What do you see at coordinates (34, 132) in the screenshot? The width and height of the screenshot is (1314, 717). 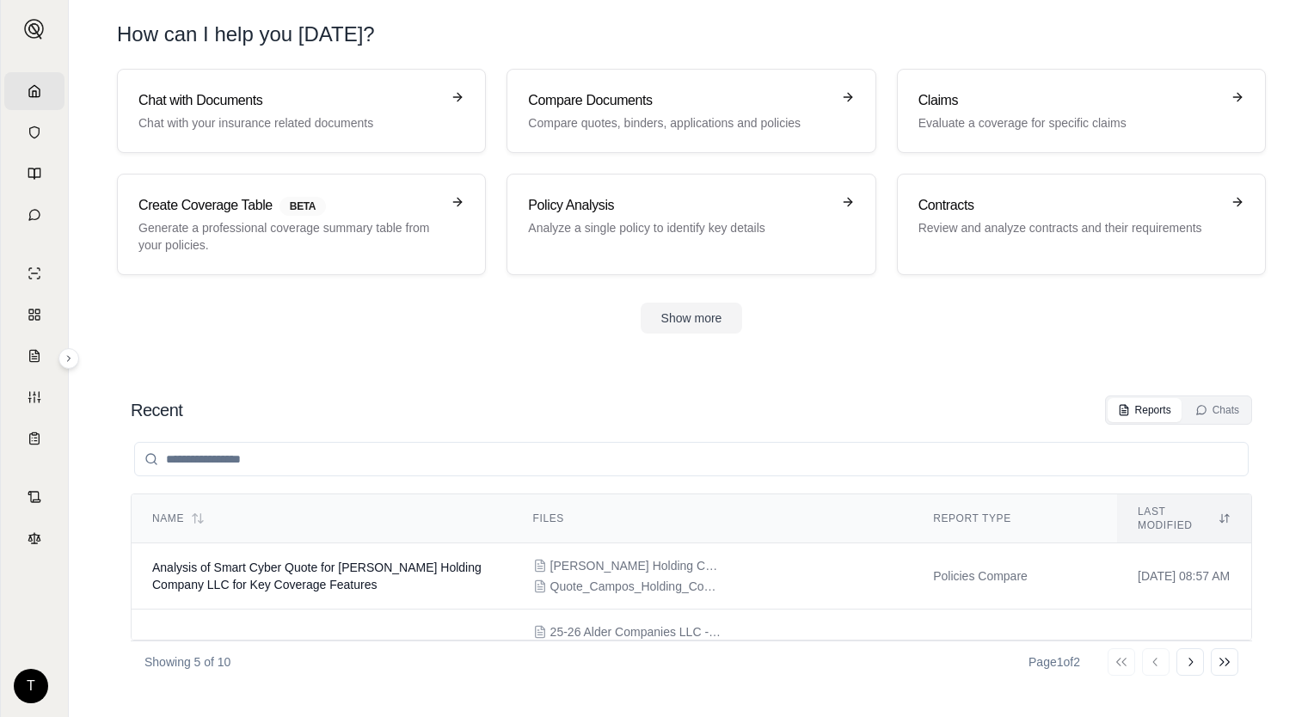 I see `a: Documents Vault` at bounding box center [34, 132].